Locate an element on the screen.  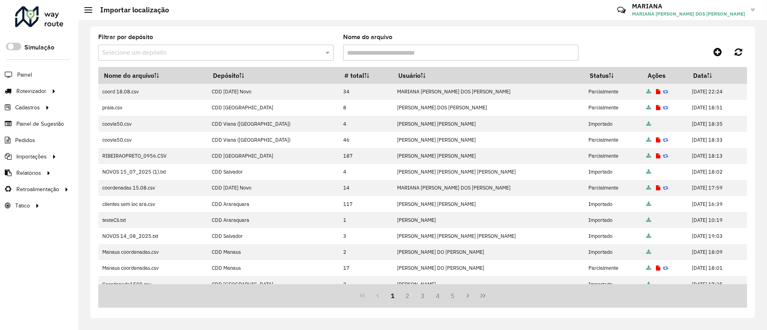
th: Nome do arquivo is located at coordinates (153, 75).